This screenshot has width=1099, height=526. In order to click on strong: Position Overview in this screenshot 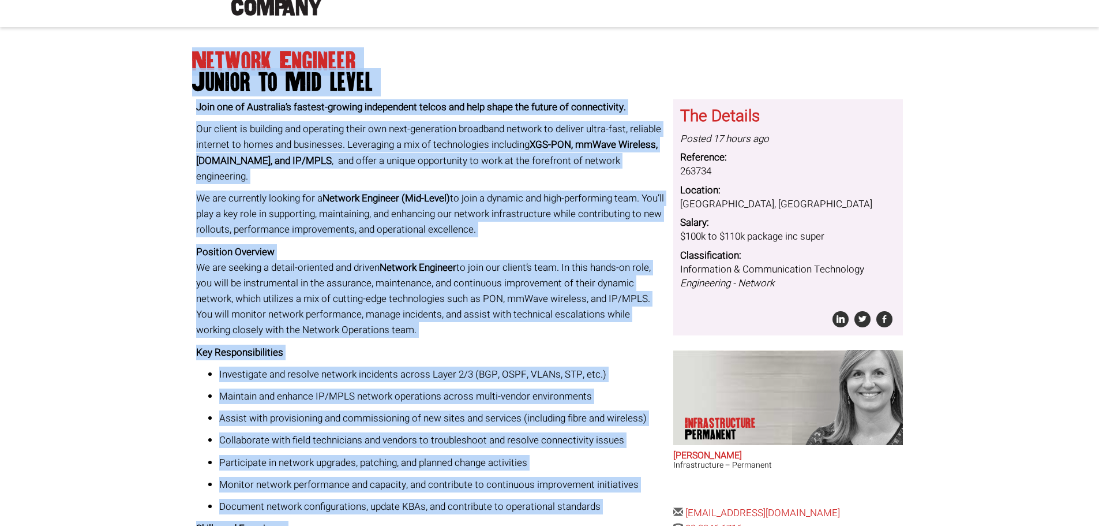, I will do `click(235, 252)`.